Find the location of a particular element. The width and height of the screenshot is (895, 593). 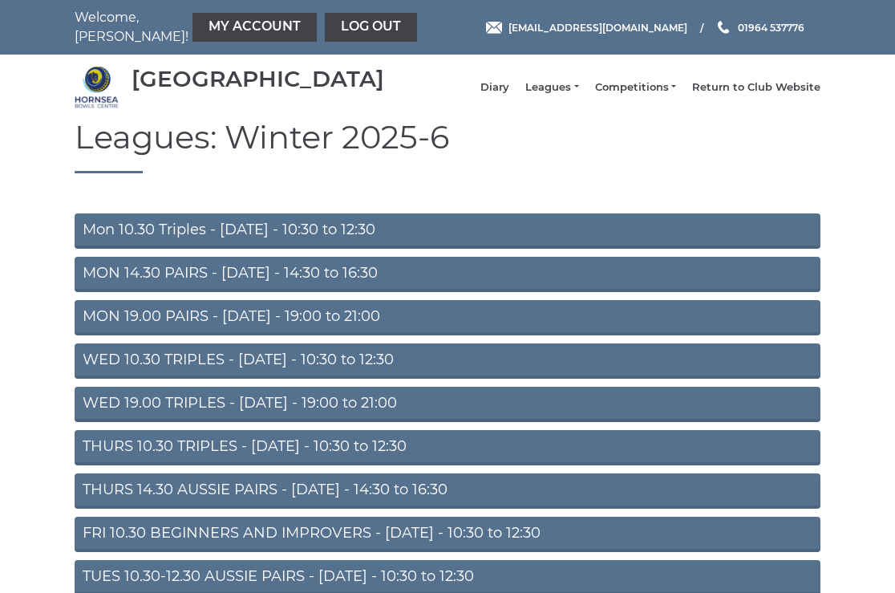

a: My Account is located at coordinates (254, 27).